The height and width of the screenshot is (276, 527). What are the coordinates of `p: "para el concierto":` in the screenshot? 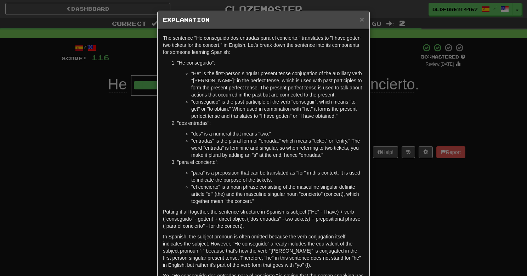 It's located at (271, 162).